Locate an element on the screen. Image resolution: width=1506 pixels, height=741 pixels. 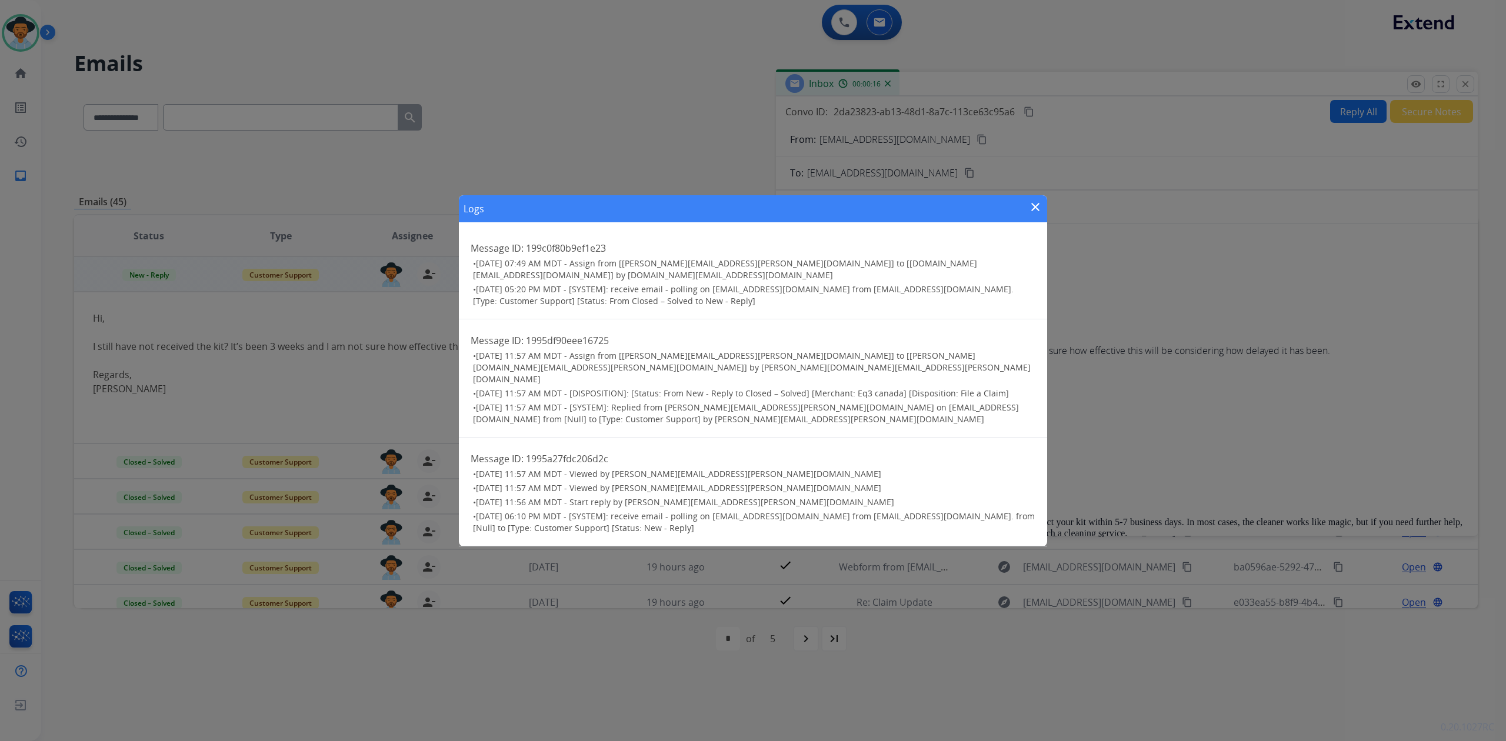
span: 1995df90eee16725 is located at coordinates (567, 341).